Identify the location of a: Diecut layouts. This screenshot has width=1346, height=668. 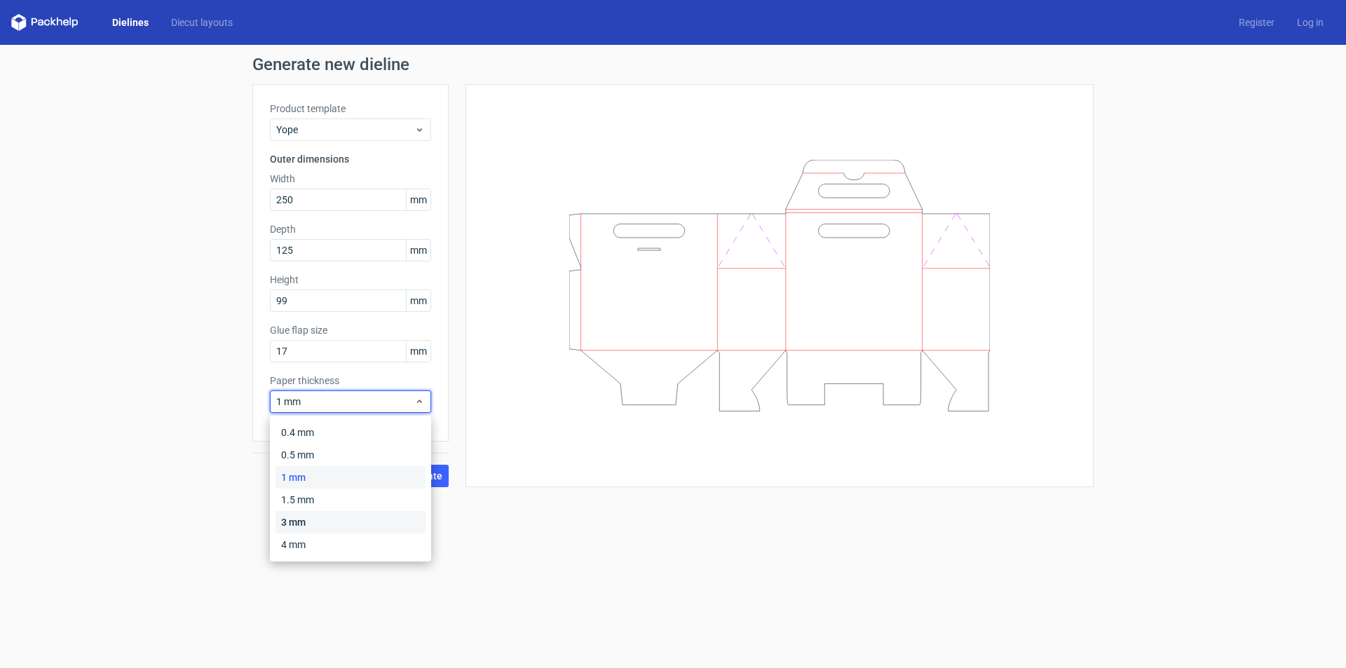
(202, 22).